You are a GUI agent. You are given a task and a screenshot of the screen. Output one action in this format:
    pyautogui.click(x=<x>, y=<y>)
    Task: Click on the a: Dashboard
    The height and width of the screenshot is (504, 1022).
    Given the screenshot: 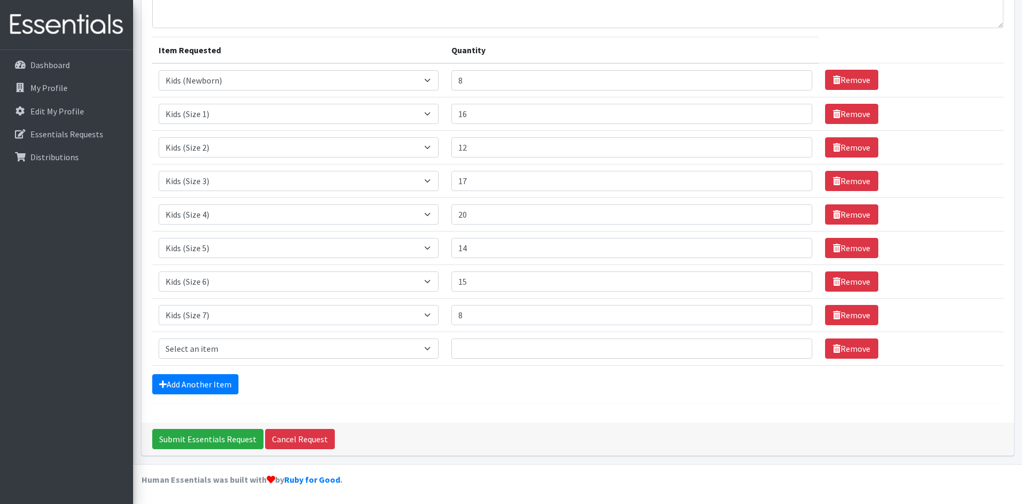 What is the action you would take?
    pyautogui.click(x=67, y=65)
    